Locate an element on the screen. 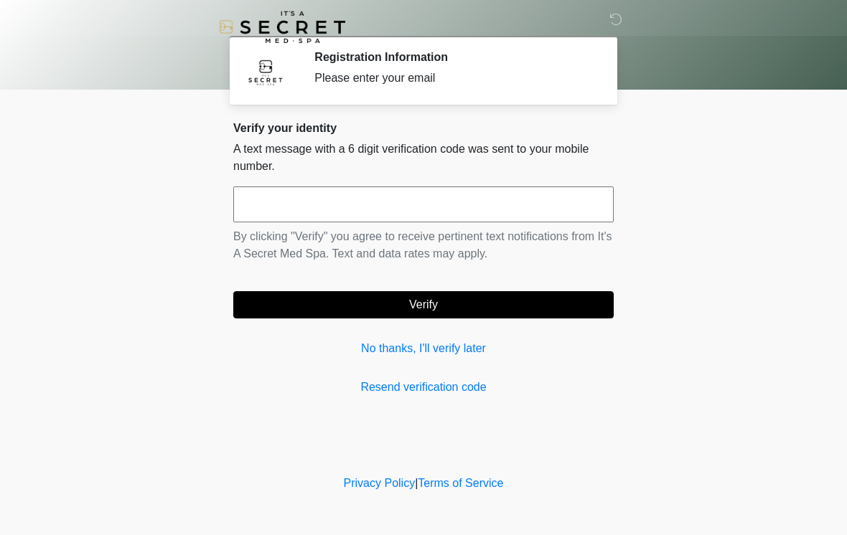 The width and height of the screenshot is (847, 535). a: Resend verification code is located at coordinates (423, 387).